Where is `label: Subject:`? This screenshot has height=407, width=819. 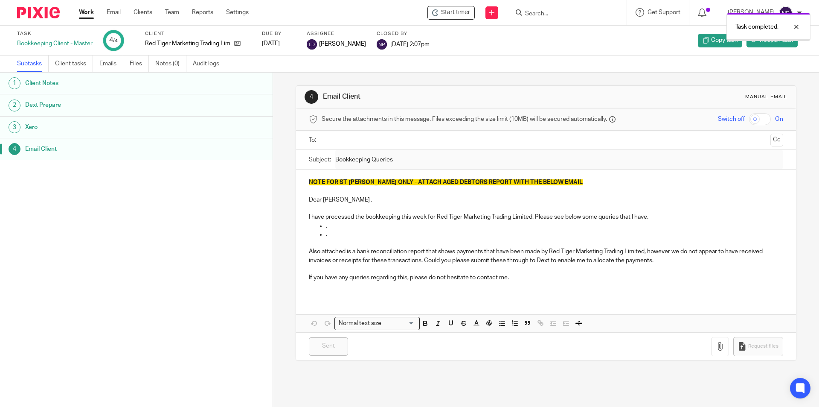
label: Subject: is located at coordinates (320, 160).